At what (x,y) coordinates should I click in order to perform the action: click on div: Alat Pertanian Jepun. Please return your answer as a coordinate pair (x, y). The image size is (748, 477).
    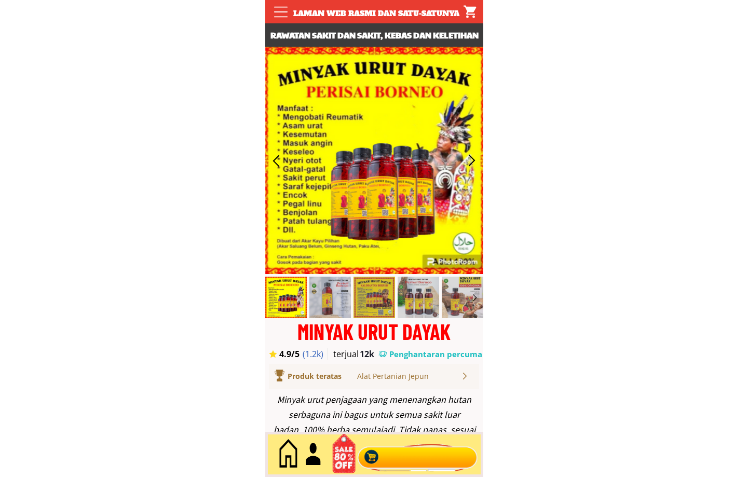
    Looking at the image, I should click on (409, 376).